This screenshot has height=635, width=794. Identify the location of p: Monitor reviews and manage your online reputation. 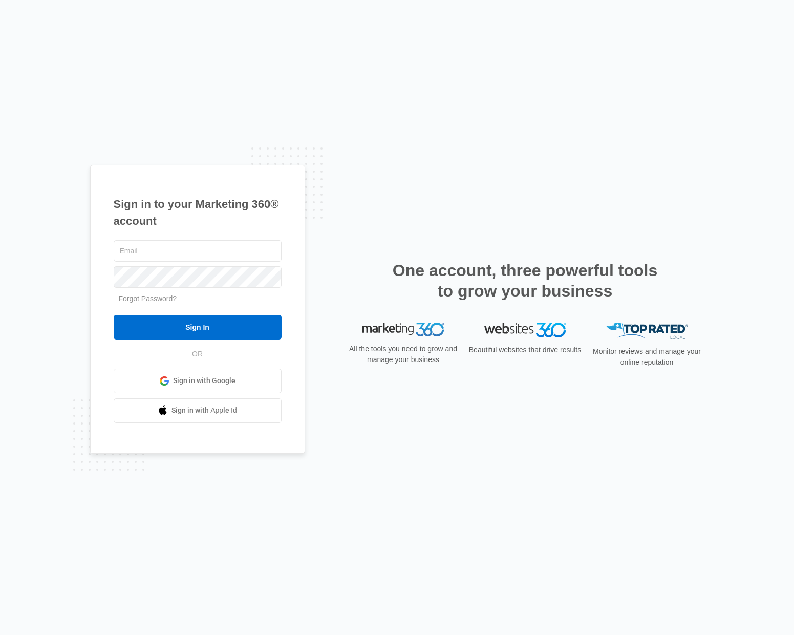
(647, 357).